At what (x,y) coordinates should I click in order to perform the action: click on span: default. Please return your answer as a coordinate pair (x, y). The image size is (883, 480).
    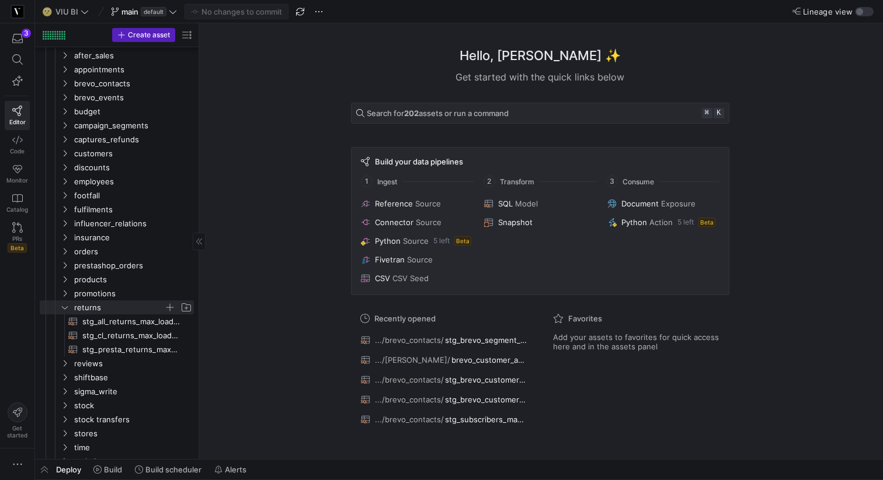
    Looking at the image, I should click on (154, 12).